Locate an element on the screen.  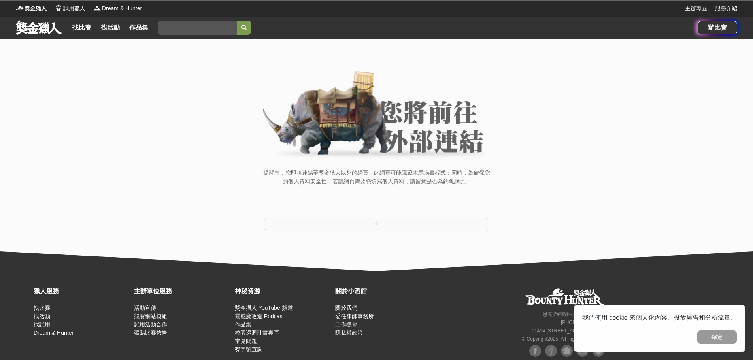
small: 恩克斯網路科技股份有限公司 is located at coordinates (574, 314).